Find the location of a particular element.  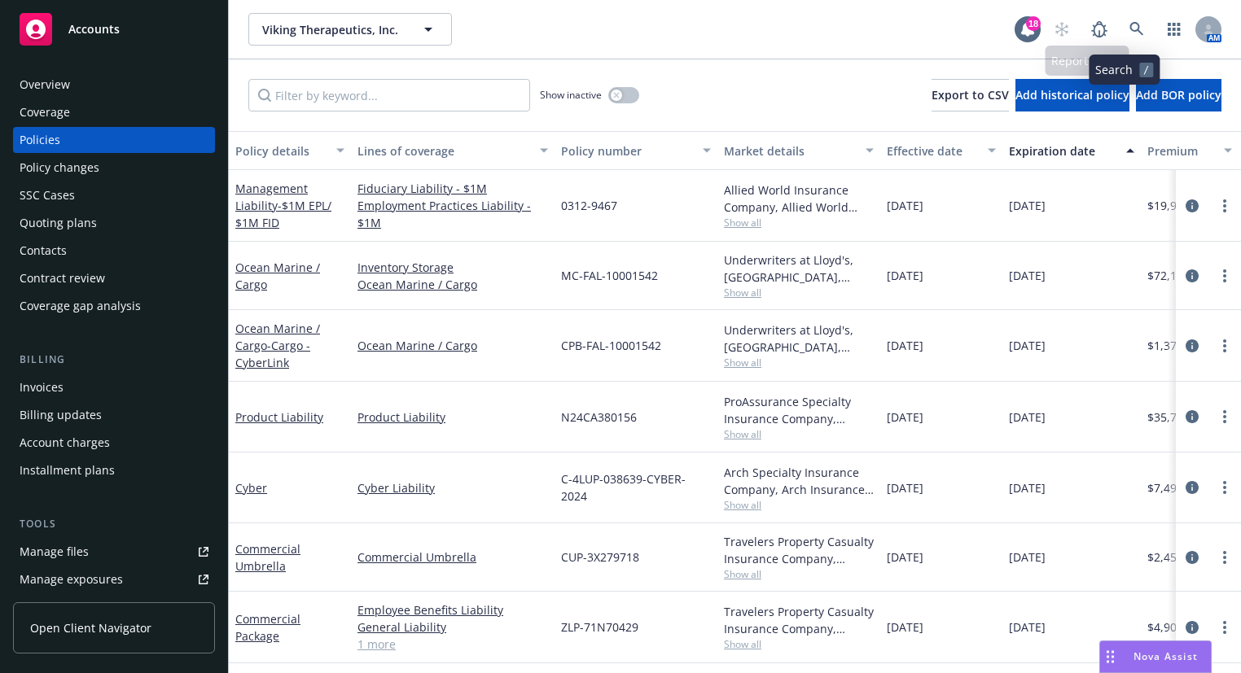

span: $1,376.71 is located at coordinates (1173, 345).